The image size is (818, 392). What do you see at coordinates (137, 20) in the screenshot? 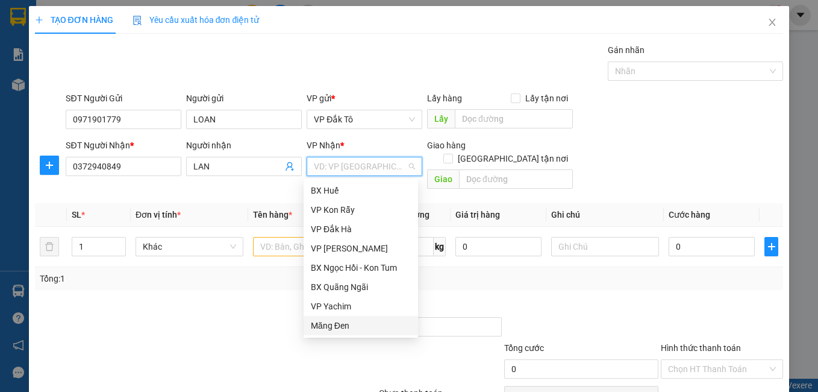
I see `img: icon` at bounding box center [137, 20].